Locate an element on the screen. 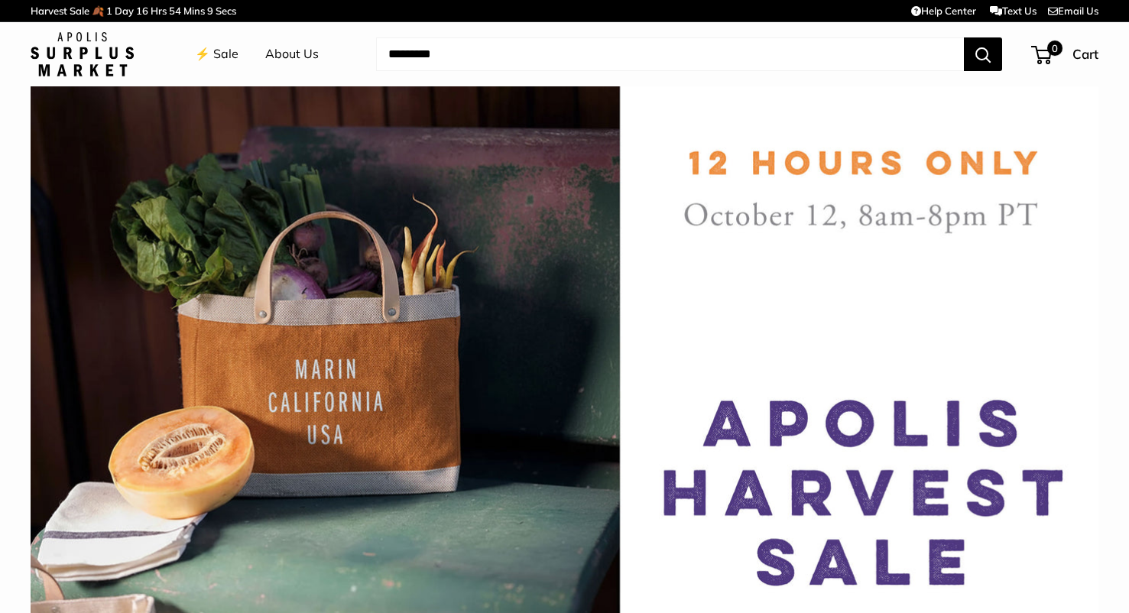  button: Search is located at coordinates (983, 54).